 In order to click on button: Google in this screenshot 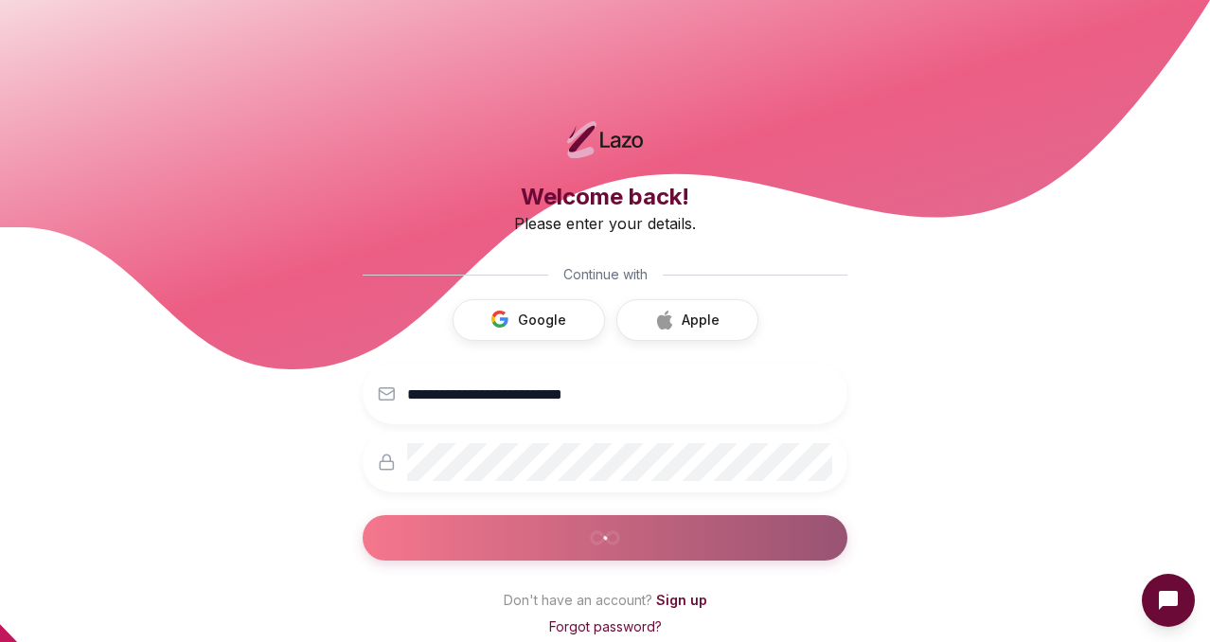, I will do `click(528, 320)`.